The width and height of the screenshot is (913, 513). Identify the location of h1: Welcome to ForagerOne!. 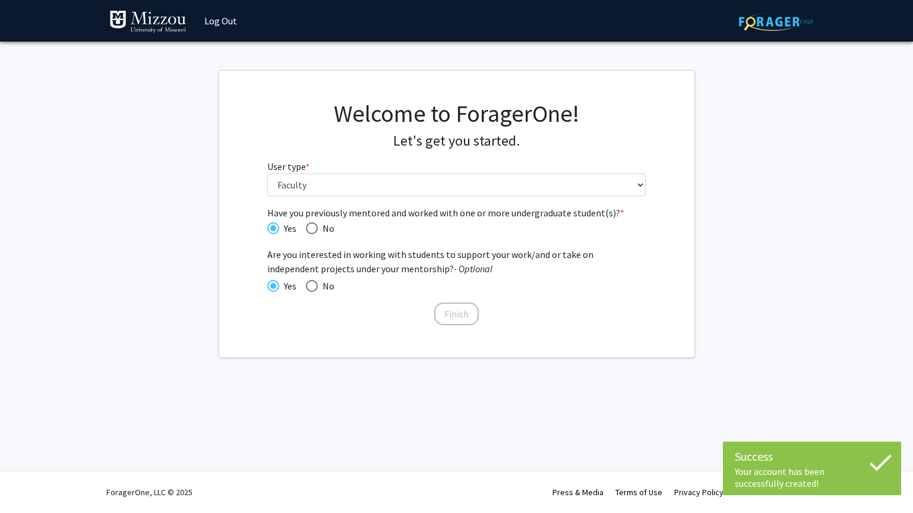
(456, 113).